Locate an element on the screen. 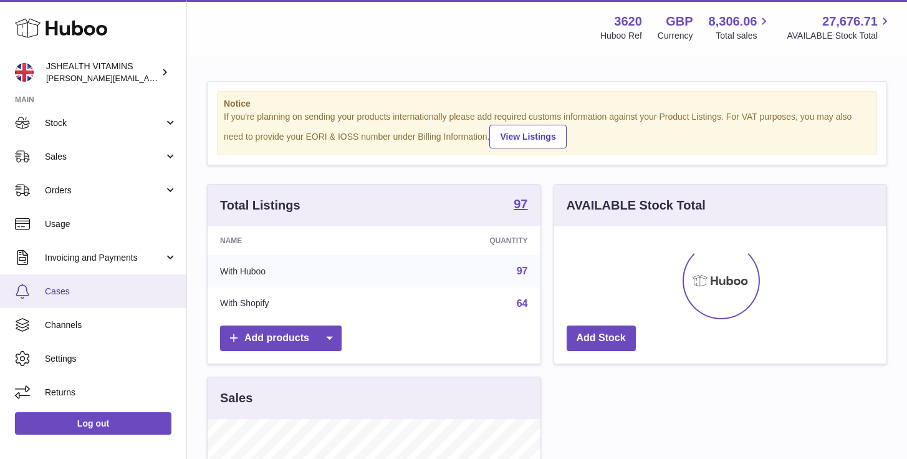  div: Currency is located at coordinates (675, 36).